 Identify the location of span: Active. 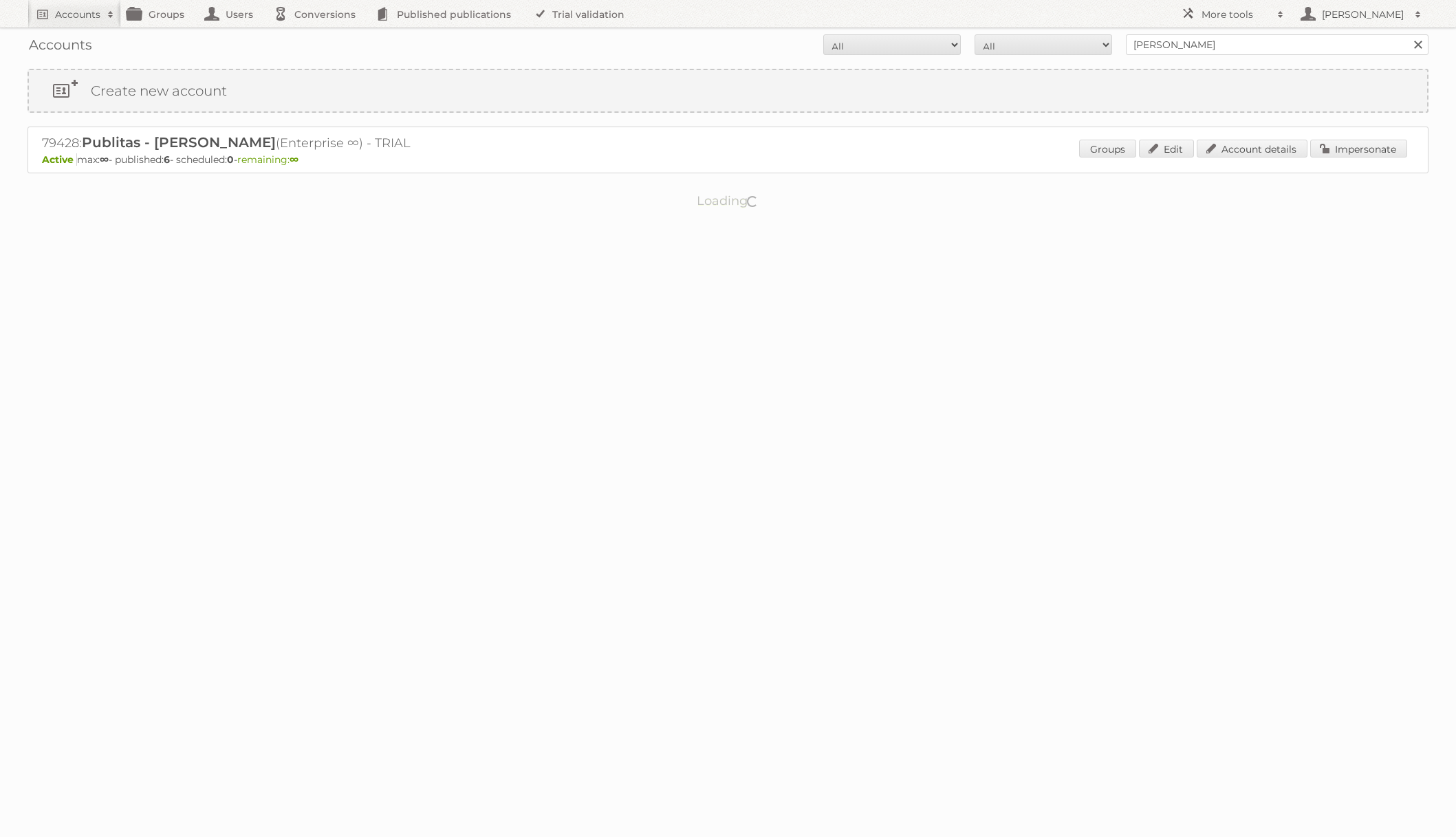
(59, 159).